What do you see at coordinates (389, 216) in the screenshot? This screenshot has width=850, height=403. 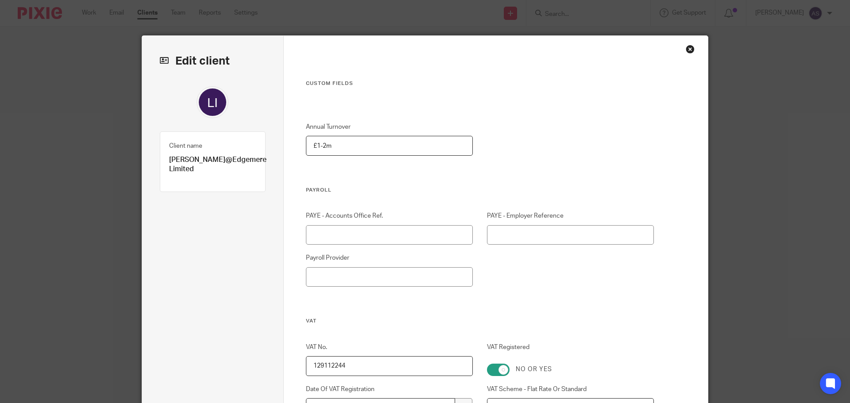 I see `label: PAYE - Accounts Office Ref.` at bounding box center [389, 216].